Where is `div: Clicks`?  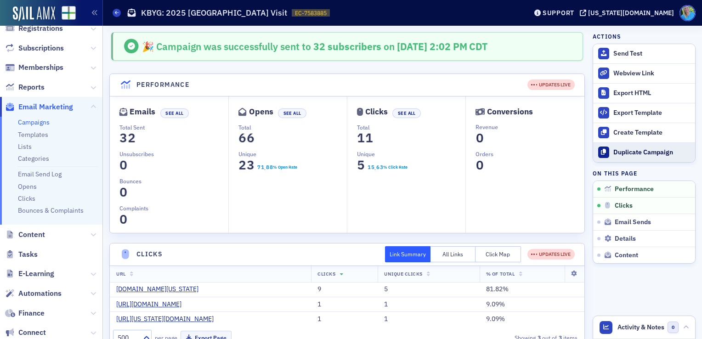
div: Clicks is located at coordinates (376, 112).